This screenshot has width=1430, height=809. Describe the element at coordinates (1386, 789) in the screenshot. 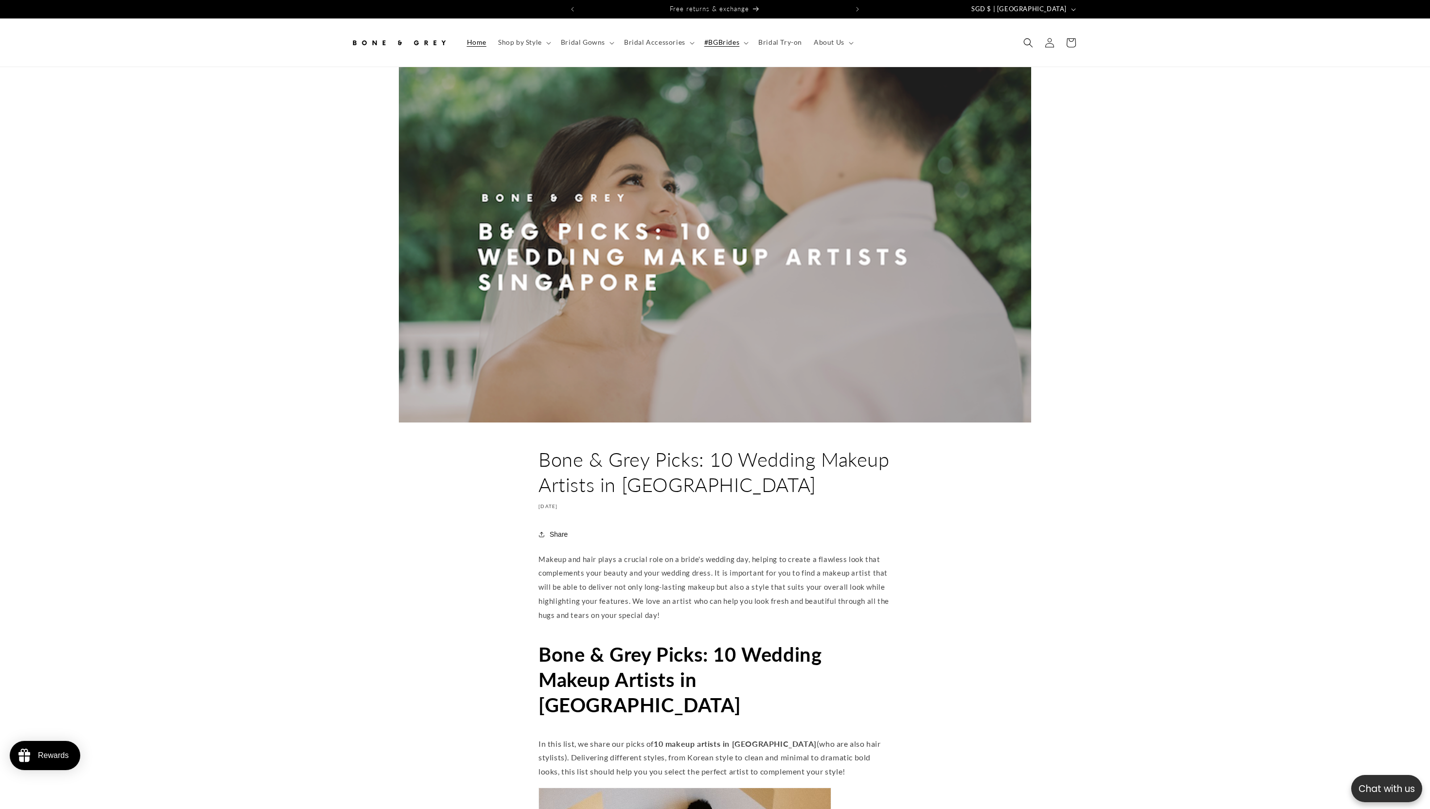

I see `button: Open chatbox` at that location.